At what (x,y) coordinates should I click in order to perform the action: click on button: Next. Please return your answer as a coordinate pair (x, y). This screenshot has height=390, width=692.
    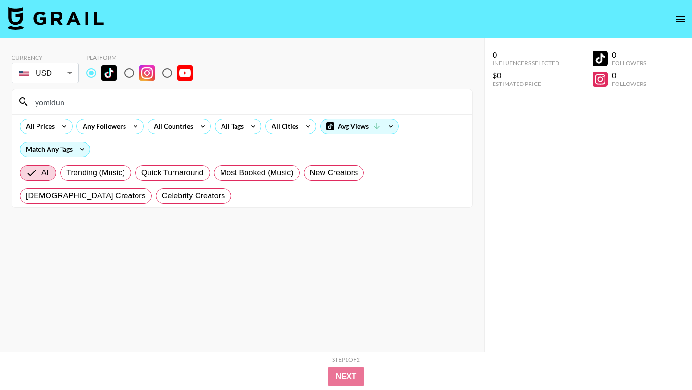
    Looking at the image, I should click on (346, 377).